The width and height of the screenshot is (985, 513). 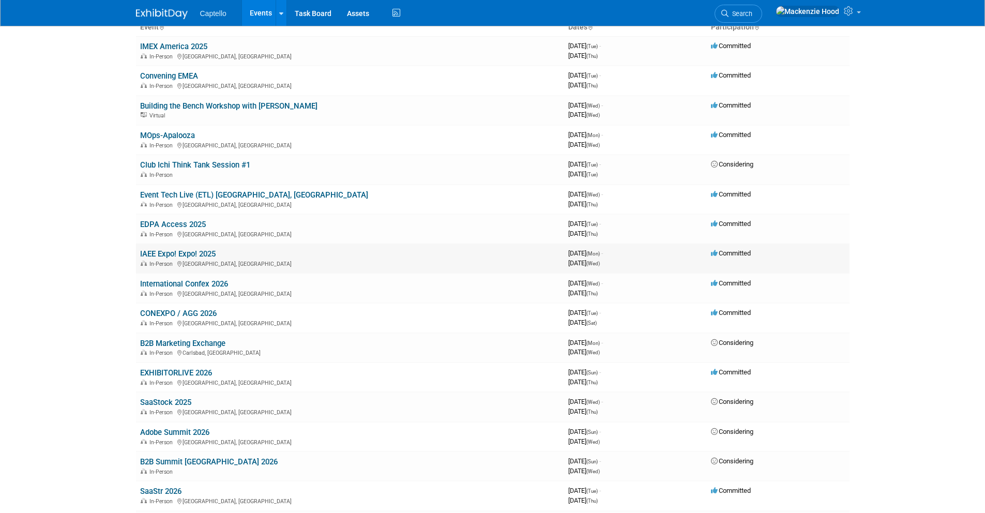 I want to click on span: Virtual, so click(x=159, y=115).